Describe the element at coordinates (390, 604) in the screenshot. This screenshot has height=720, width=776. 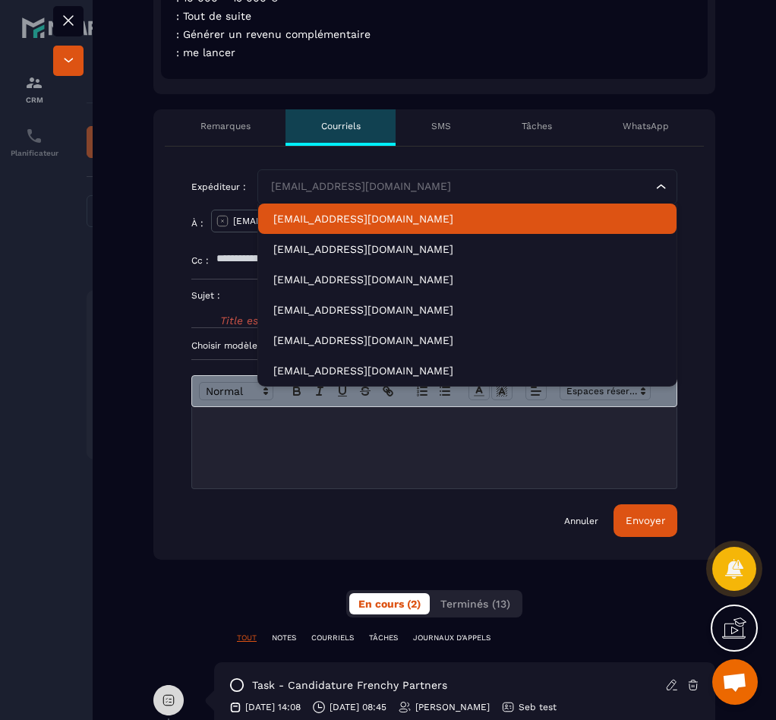
I see `span: En cours (2)` at that location.